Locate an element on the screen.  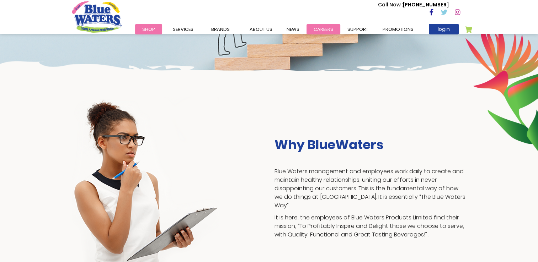
a: about us is located at coordinates (261, 29).